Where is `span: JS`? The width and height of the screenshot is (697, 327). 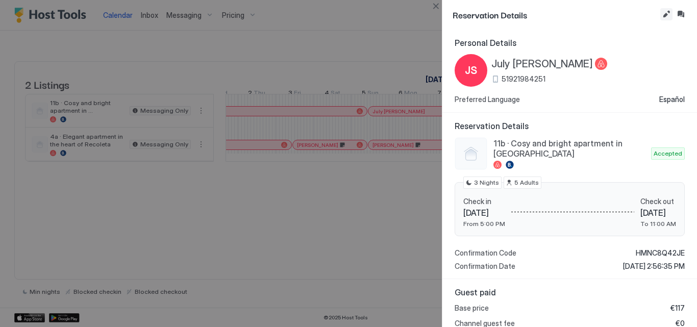 span: JS is located at coordinates (471, 70).